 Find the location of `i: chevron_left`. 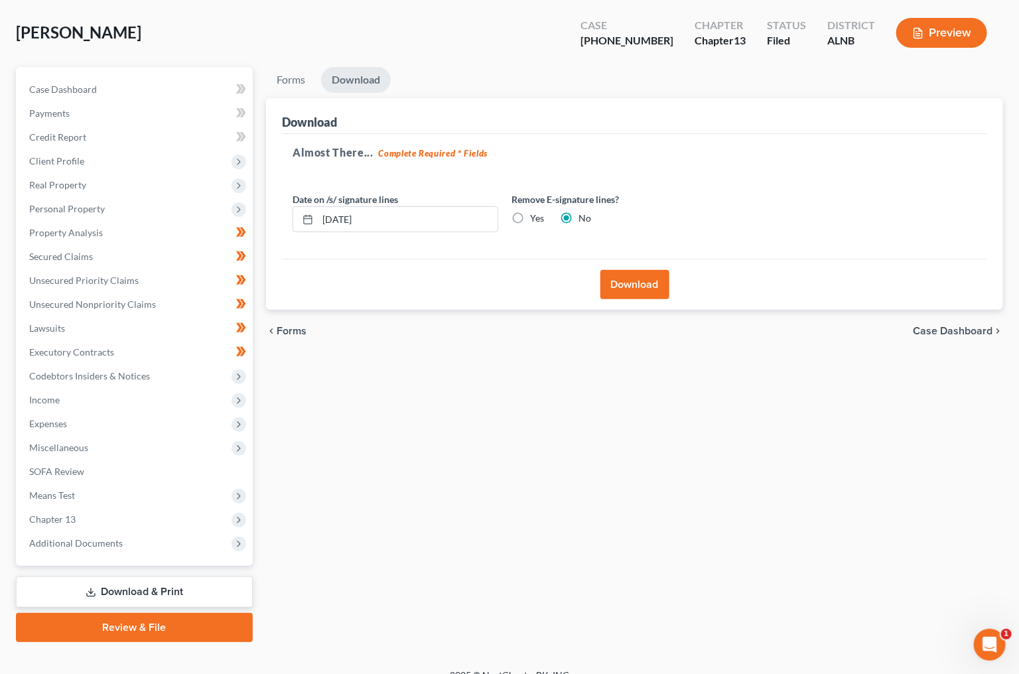

i: chevron_left is located at coordinates (271, 331).